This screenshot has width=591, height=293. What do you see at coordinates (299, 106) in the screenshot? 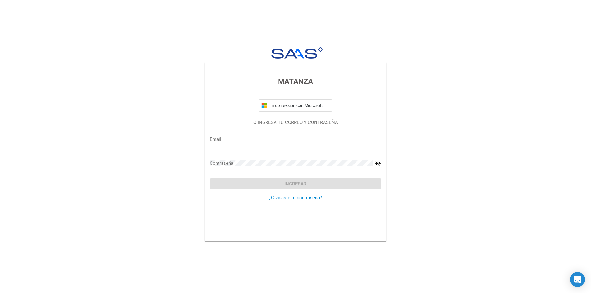
I see `span: Iniciar sesión con Microsoft` at bounding box center [299, 106].